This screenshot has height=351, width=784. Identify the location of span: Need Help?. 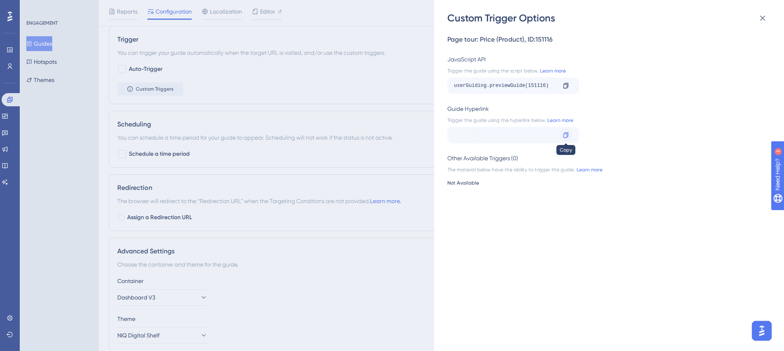
(35, 7).